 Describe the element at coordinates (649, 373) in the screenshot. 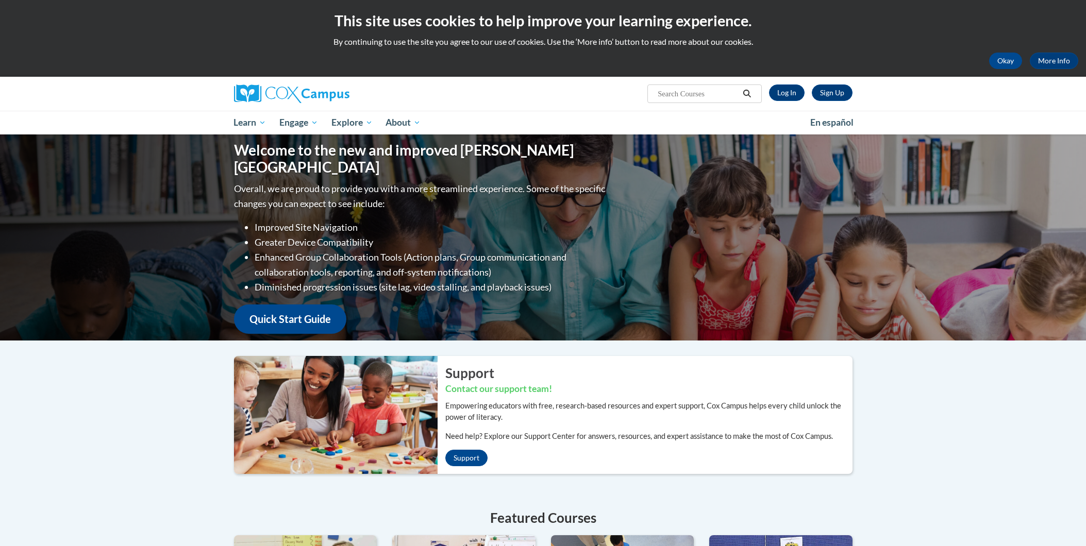

I see `h2: Support` at that location.